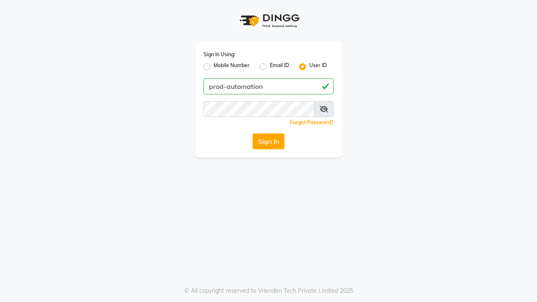 The height and width of the screenshot is (302, 537). What do you see at coordinates (279, 67) in the screenshot?
I see `label: Email ID` at bounding box center [279, 67].